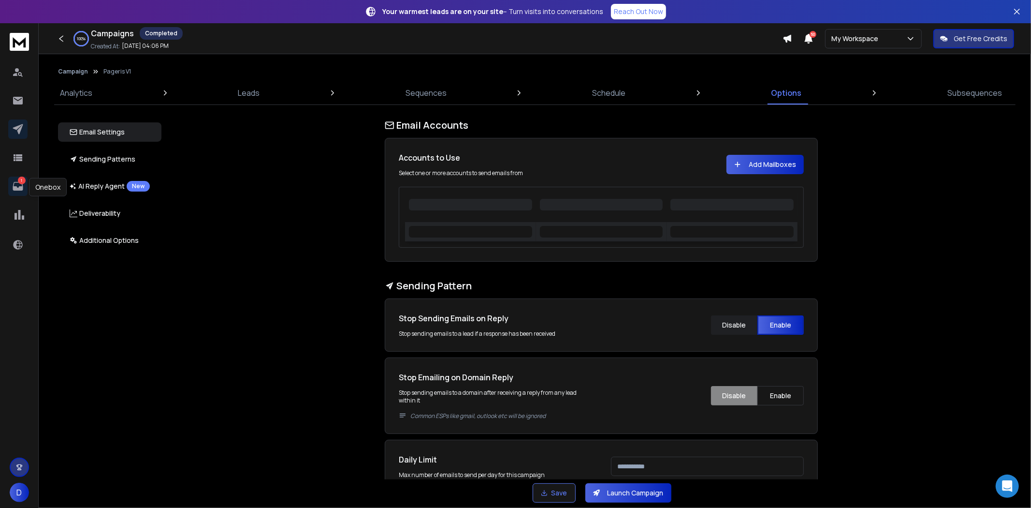 Image resolution: width=1031 pixels, height=508 pixels. I want to click on p: 100 %, so click(81, 39).